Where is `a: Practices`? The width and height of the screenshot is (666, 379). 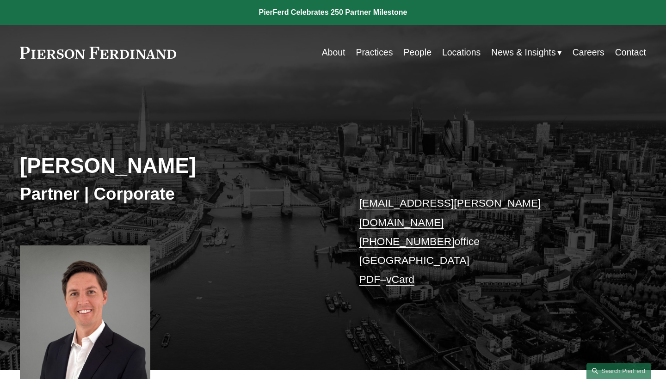 a: Practices is located at coordinates (374, 52).